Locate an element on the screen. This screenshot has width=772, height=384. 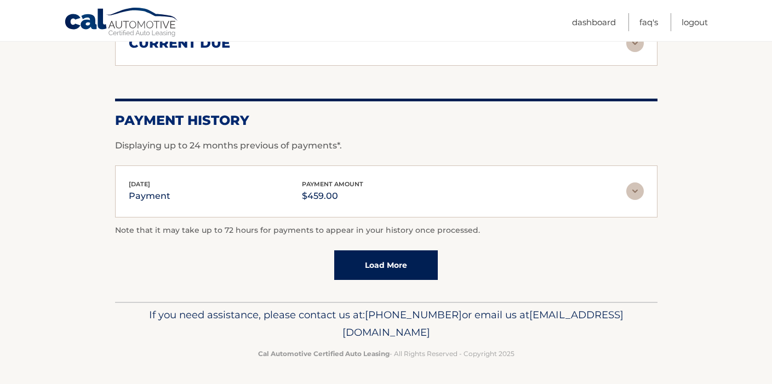
h2: current due is located at coordinates (179, 43).